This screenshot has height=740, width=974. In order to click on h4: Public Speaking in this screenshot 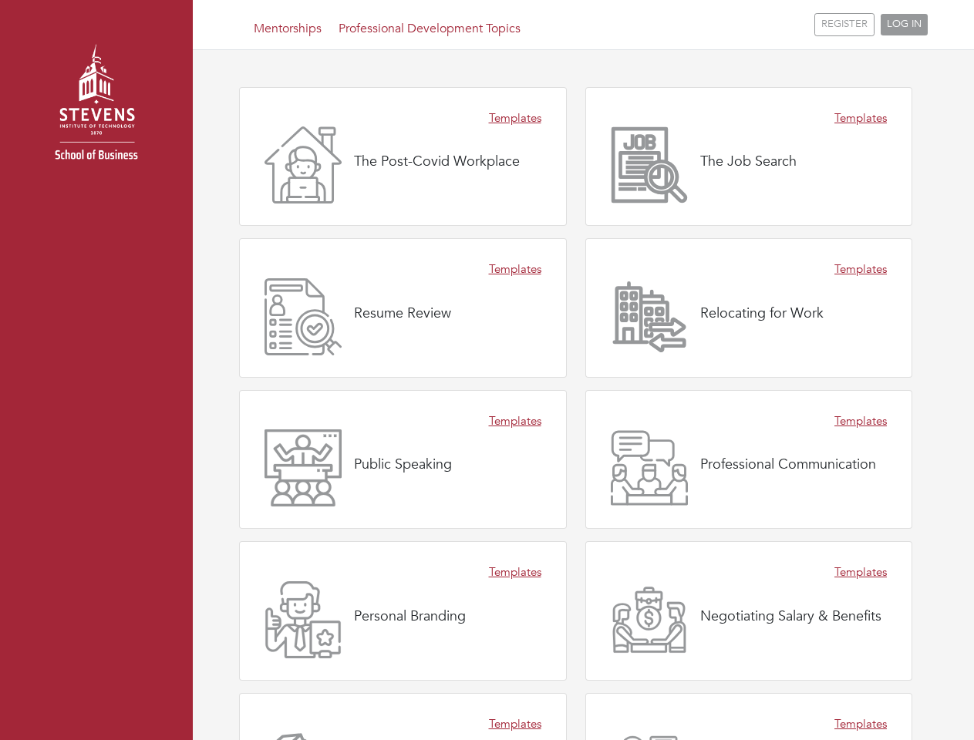, I will do `click(402, 465)`.